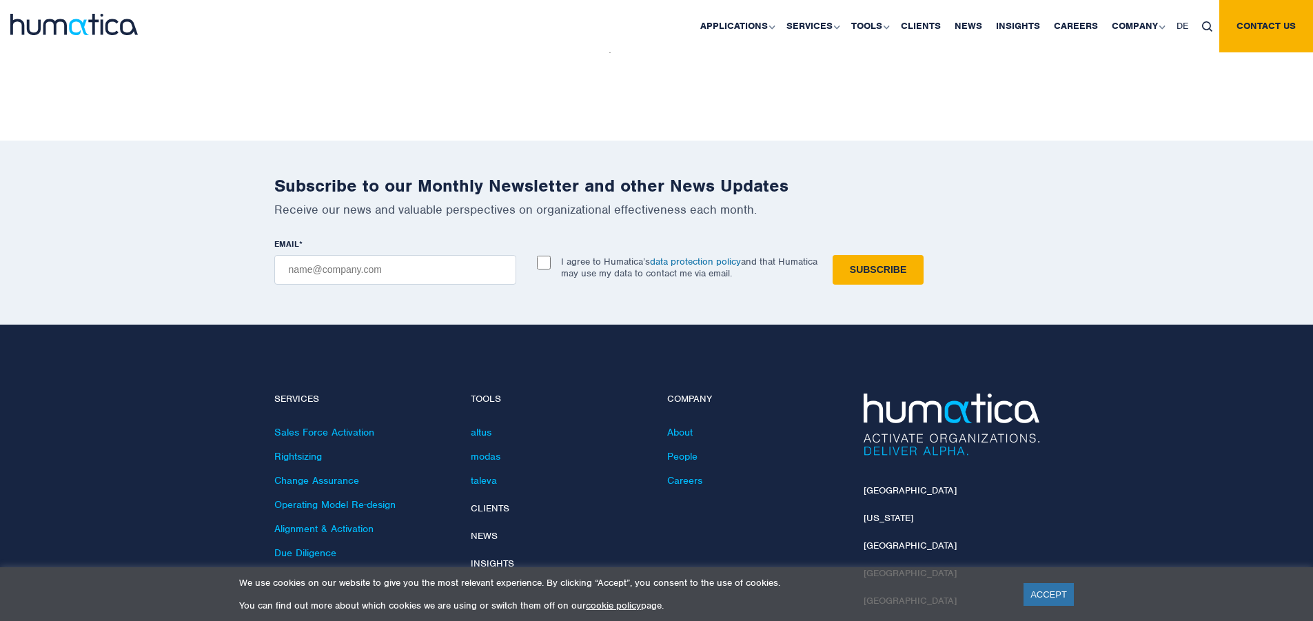  Describe the element at coordinates (657, 185) in the screenshot. I see `h2: Subscribe to our Monthly Newsletter and other News Updates` at that location.